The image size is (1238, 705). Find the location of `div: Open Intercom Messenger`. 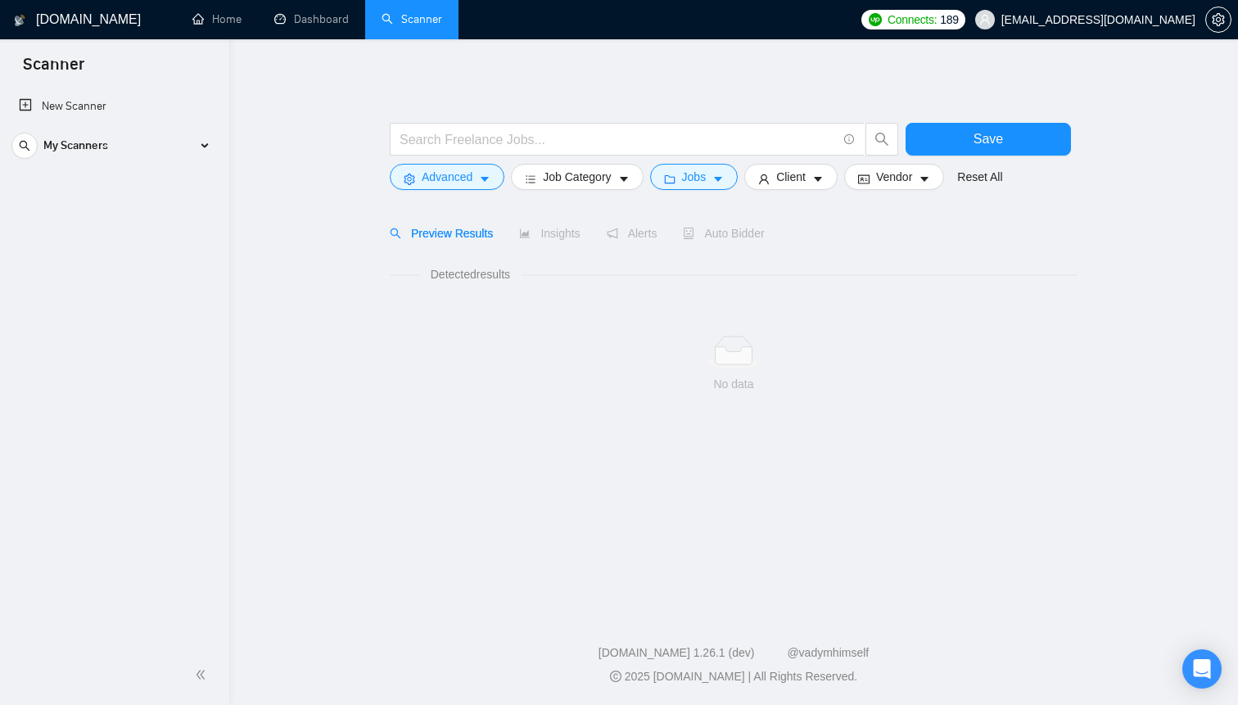

div: Open Intercom Messenger is located at coordinates (1202, 669).